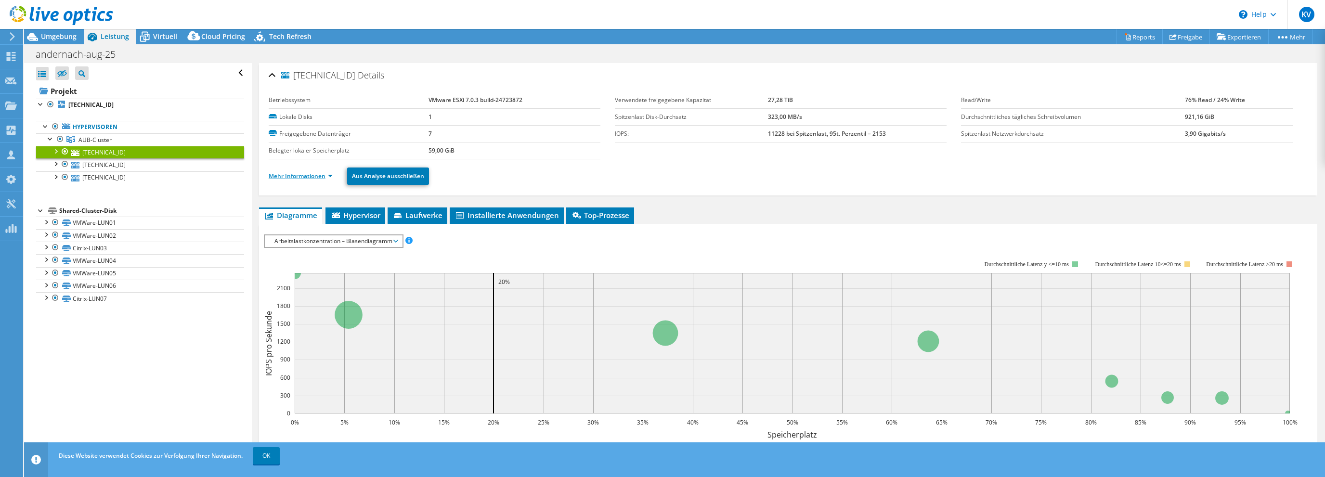 The width and height of the screenshot is (1325, 477). What do you see at coordinates (417, 215) in the screenshot?
I see `span: Laufwerke` at bounding box center [417, 215].